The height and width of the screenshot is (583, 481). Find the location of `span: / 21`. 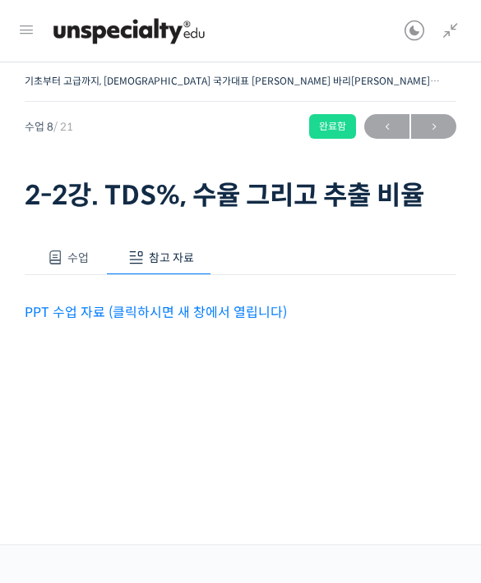

span: / 21 is located at coordinates (63, 127).